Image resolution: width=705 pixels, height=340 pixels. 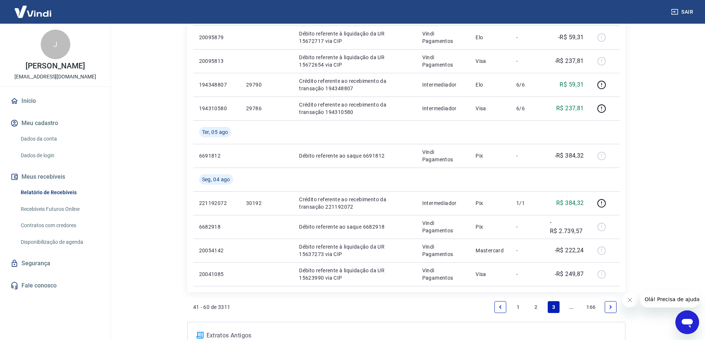 What do you see at coordinates (216, 251) in the screenshot?
I see `p: 20054142` at bounding box center [216, 251].